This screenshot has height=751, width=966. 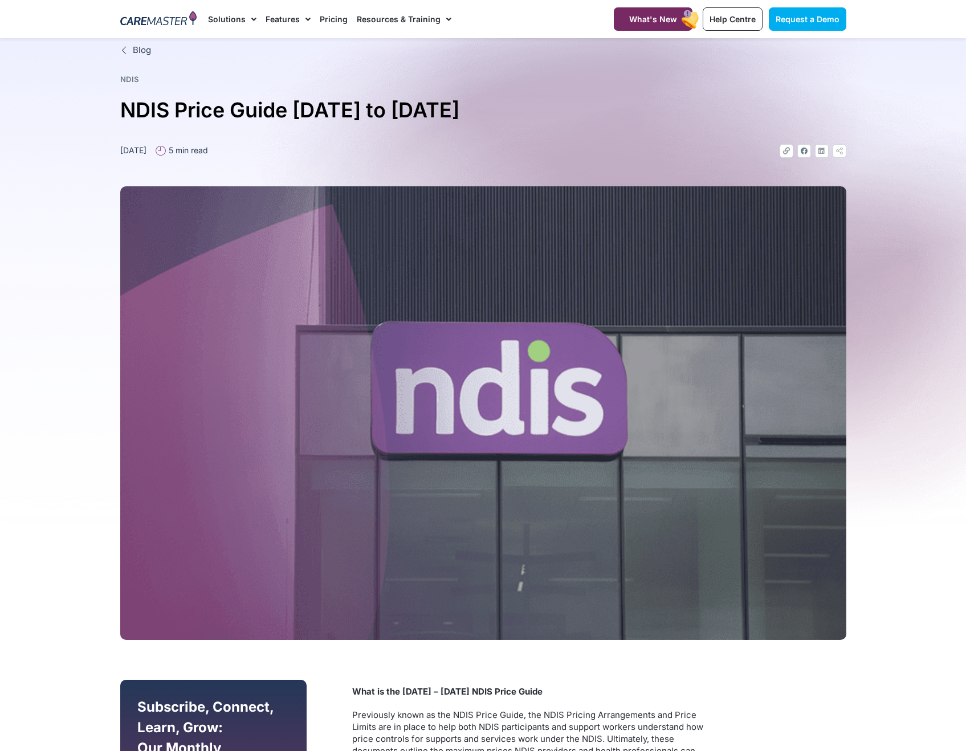 What do you see at coordinates (653, 19) in the screenshot?
I see `a: What's New` at bounding box center [653, 19].